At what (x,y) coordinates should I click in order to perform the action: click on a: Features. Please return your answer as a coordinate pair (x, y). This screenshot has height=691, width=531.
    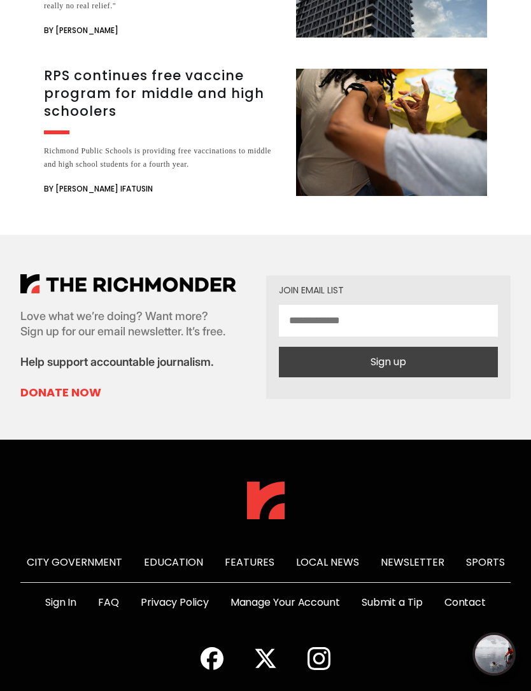
    Looking at the image, I should click on (249, 562).